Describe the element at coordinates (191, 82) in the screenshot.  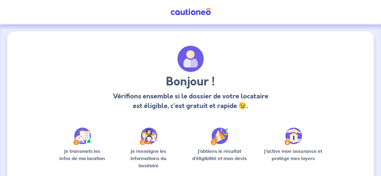
I see `h3: Bonjour !` at that location.